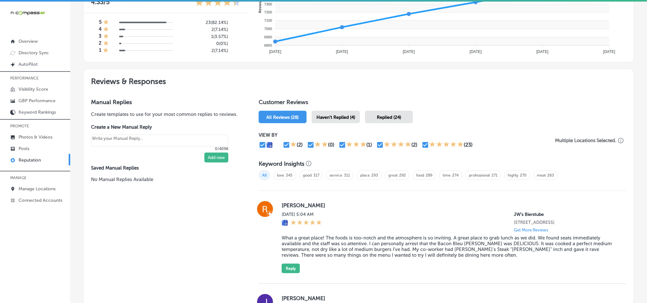  Describe the element at coordinates (449, 247) in the screenshot. I see `blockquote: What a great place! The foods is too-notch and the atmosphere is so inviting. A great place to gr...` at that location.